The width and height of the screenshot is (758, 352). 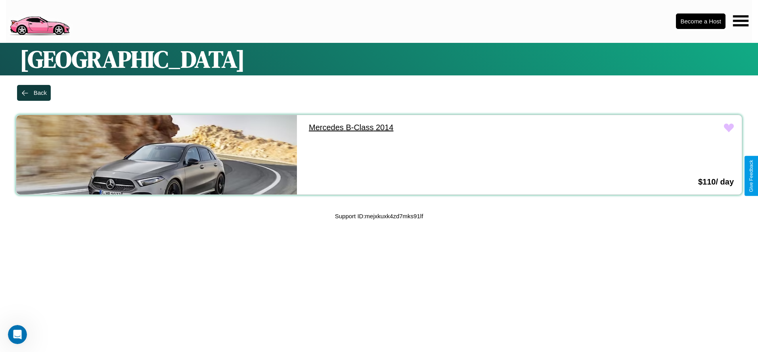 I want to click on h3: $ 110 / day, so click(x=716, y=182).